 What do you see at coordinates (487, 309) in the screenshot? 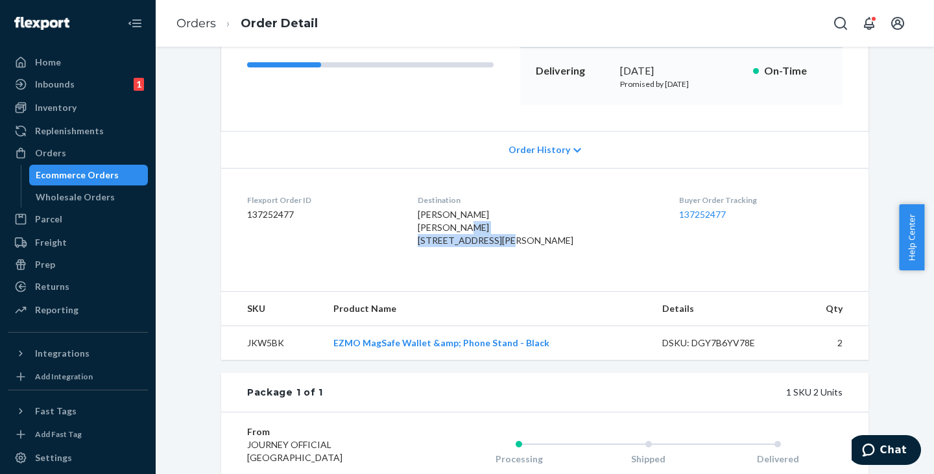
I see `th: Product Name` at bounding box center [487, 309].